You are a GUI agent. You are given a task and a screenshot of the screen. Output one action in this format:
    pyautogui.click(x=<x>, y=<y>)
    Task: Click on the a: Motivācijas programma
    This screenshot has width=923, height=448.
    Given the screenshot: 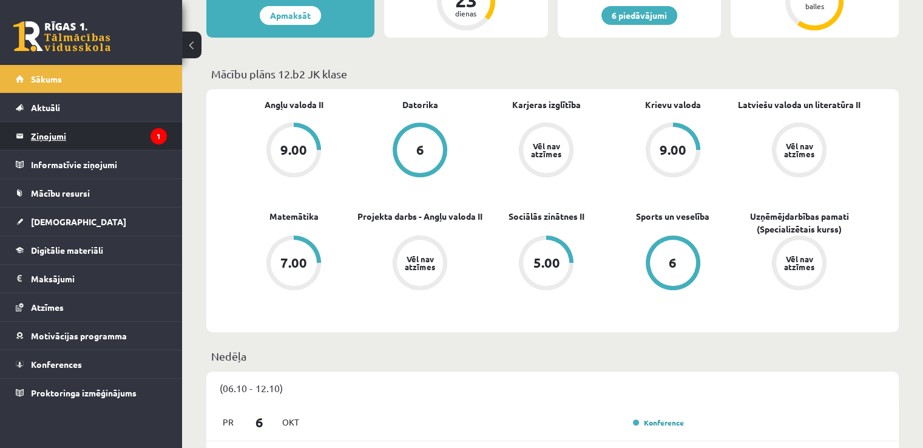 What is the action you would take?
    pyautogui.click(x=91, y=336)
    